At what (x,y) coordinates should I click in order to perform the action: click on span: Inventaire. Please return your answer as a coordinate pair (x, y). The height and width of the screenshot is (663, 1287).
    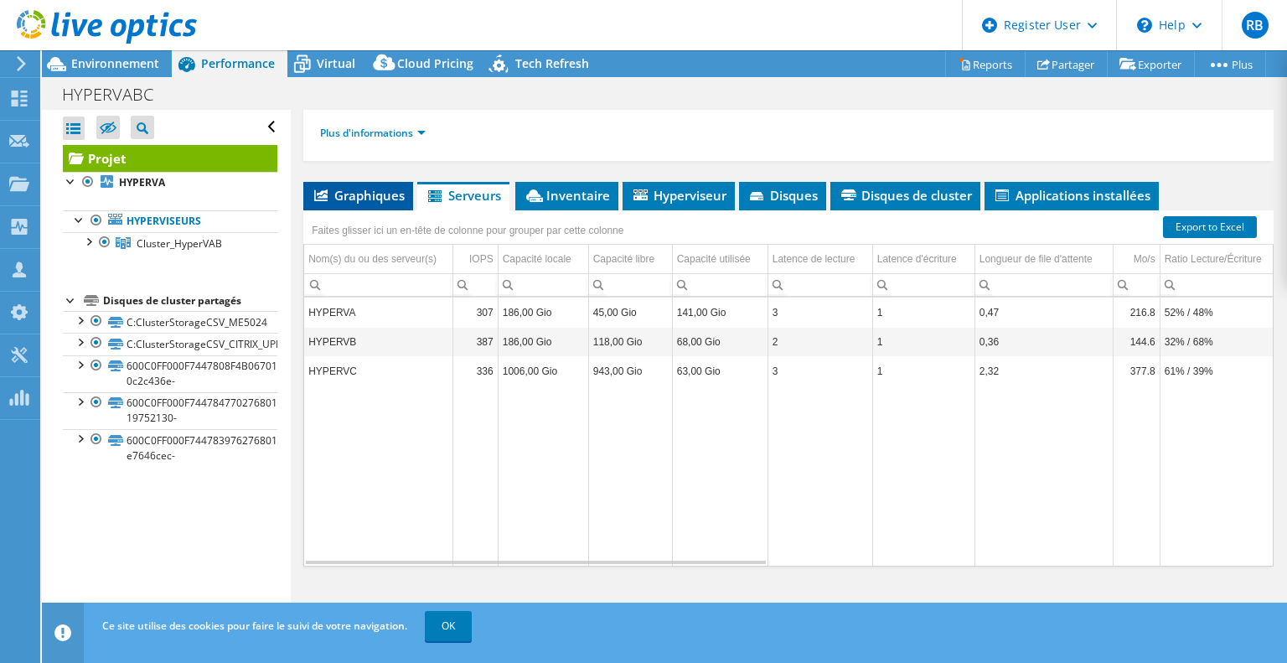
    Looking at the image, I should click on (566, 195).